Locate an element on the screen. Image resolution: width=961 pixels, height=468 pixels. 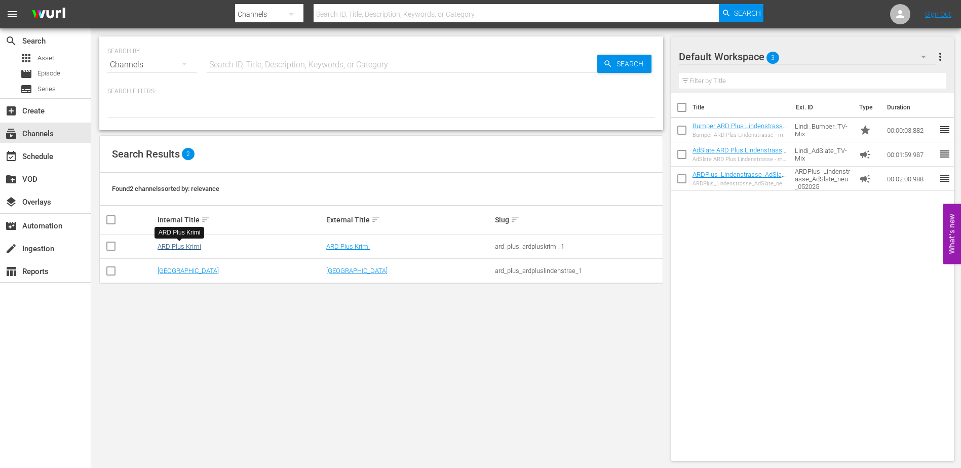
span: 2 is located at coordinates (188, 154).